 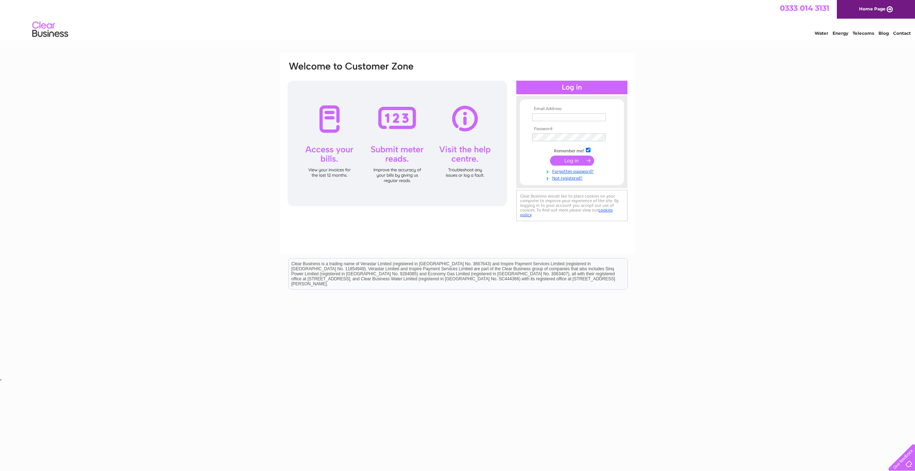 I want to click on a: 0333 014 3131, so click(x=805, y=8).